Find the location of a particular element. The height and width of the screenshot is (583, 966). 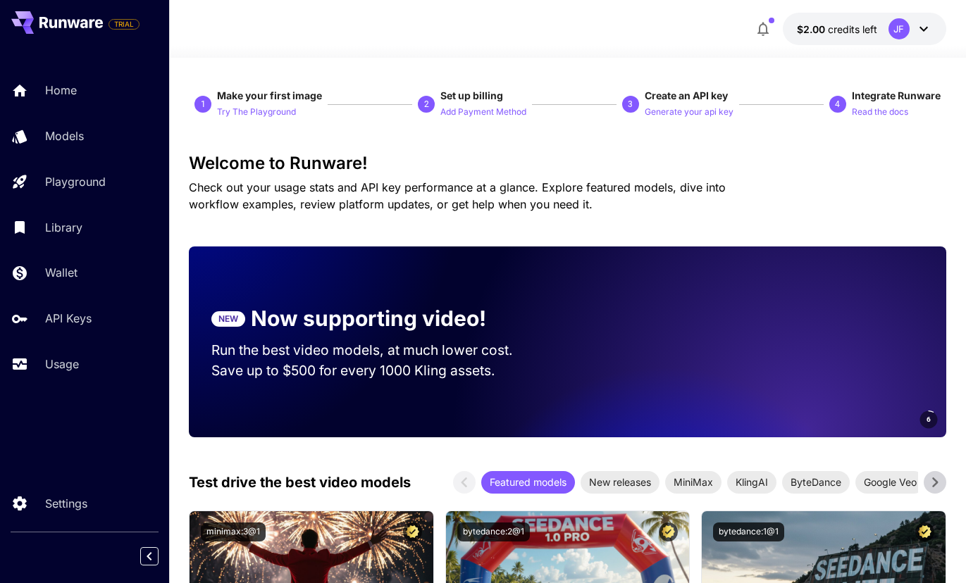

span: Create an API key is located at coordinates (686, 95).